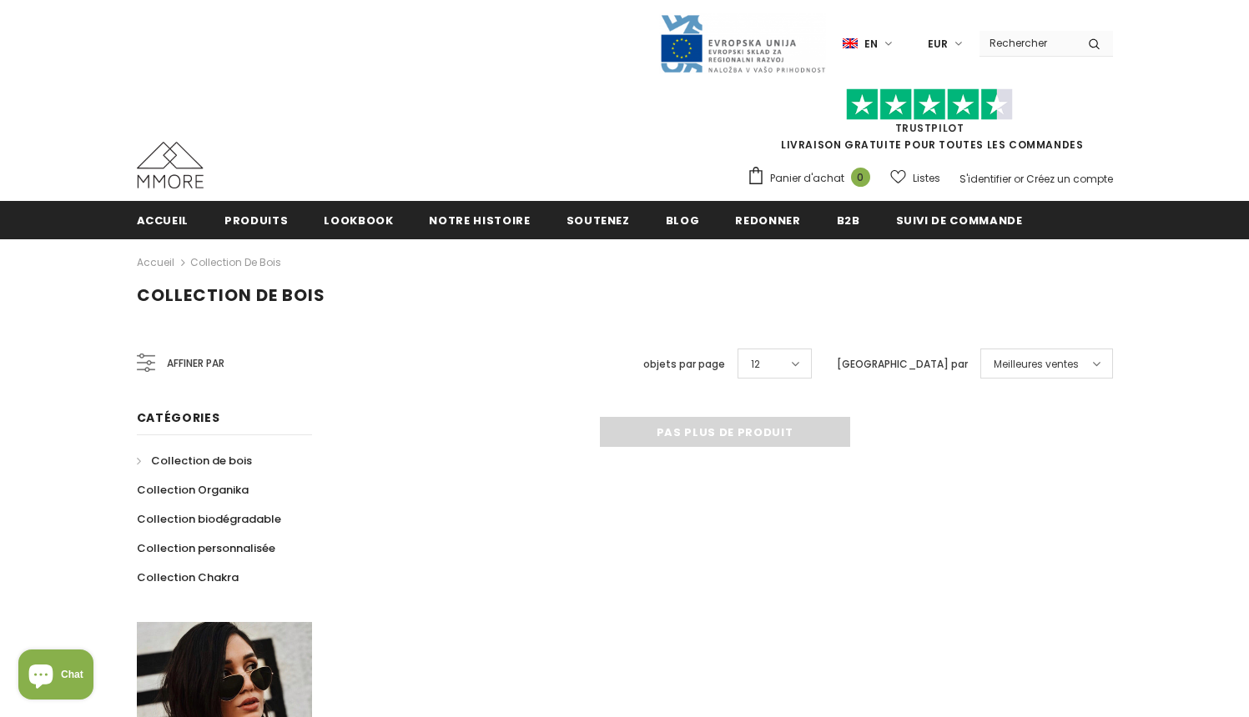  Describe the element at coordinates (915, 178) in the screenshot. I see `a: Listes` at that location.